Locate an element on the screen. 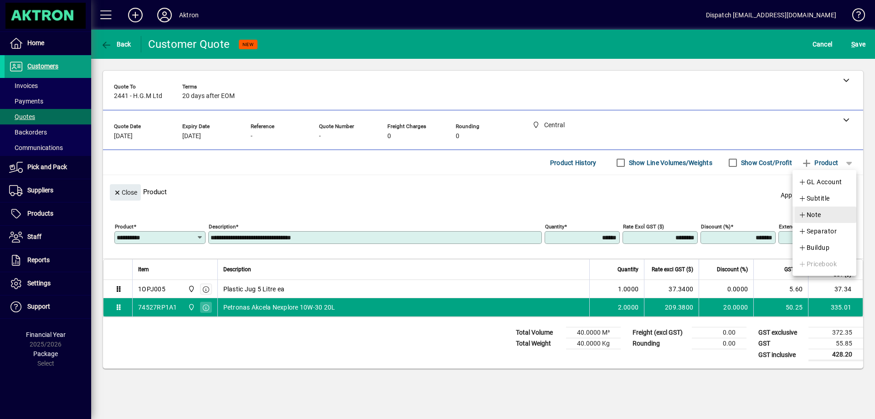 Image resolution: width=875 pixels, height=419 pixels. span: Buildup is located at coordinates (814, 248).